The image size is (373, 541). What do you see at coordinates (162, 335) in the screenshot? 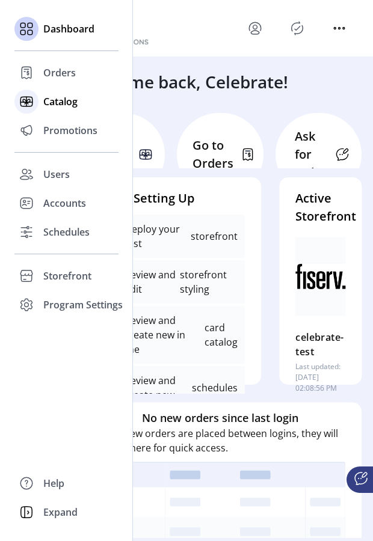
I see `p: Review and create new in the` at bounding box center [162, 335].